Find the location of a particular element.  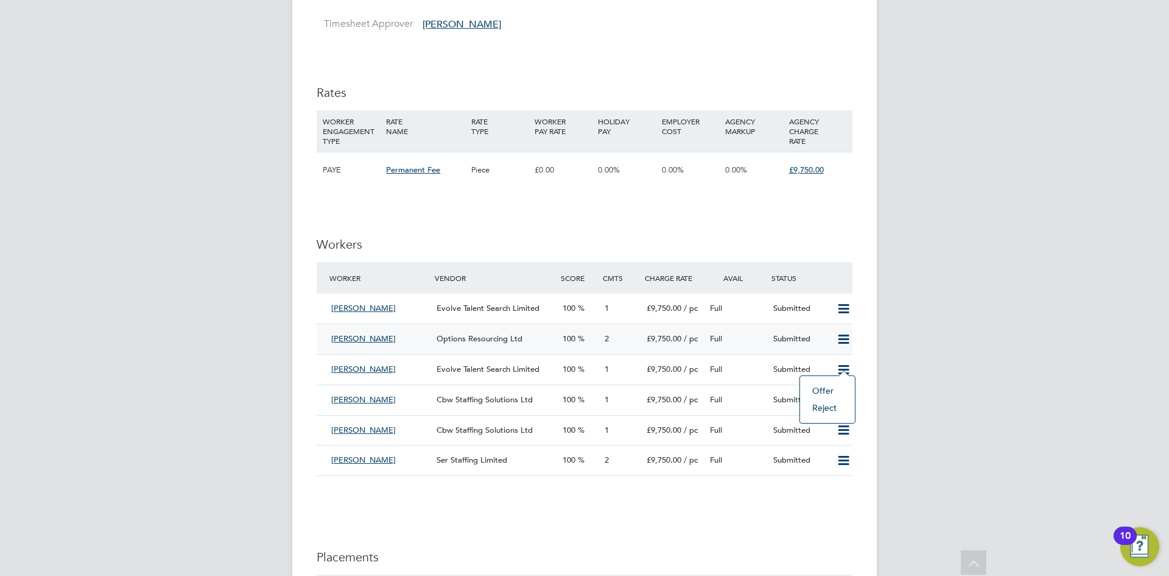

span: Permanent Fee is located at coordinates (413, 169).